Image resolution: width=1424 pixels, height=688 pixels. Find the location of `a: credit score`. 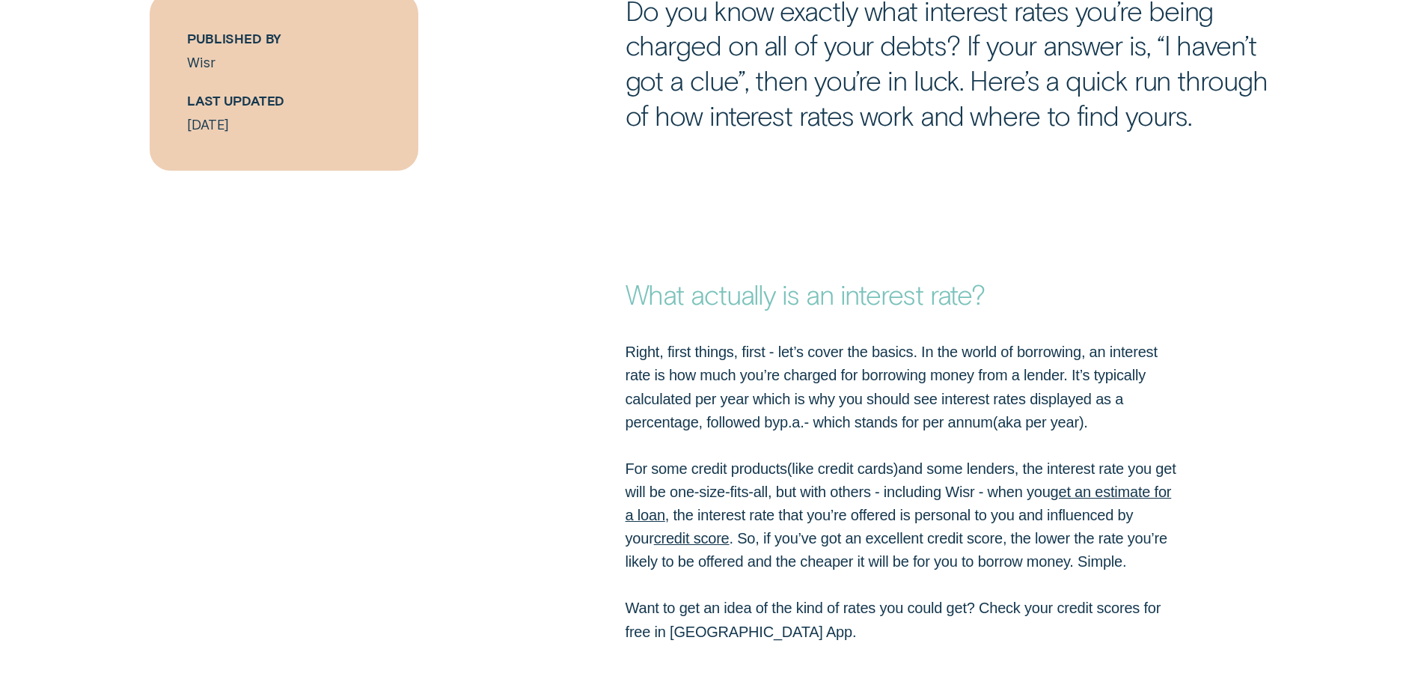

a: credit score is located at coordinates (691, 538).